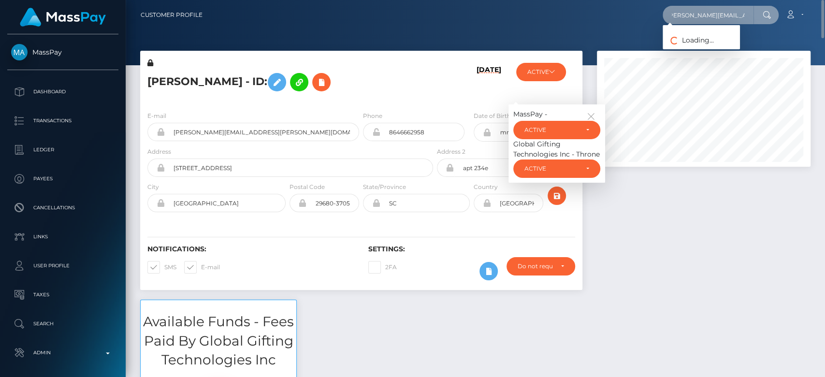 The height and width of the screenshot is (377, 825). I want to click on a: Cancellations, so click(63, 208).